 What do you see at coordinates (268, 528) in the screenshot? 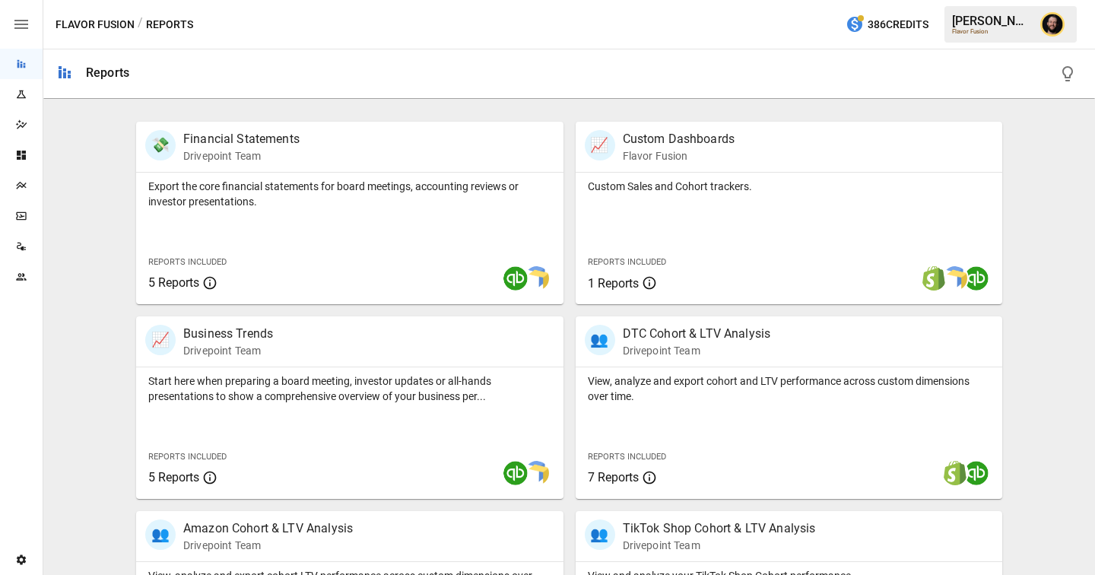
I see `p: Amazon Cohort & LTV Analysis` at bounding box center [268, 528].